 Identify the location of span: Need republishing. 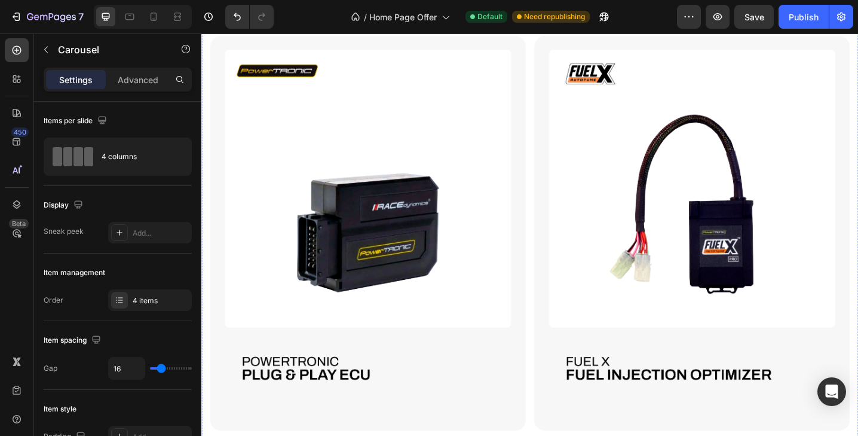
(555, 17).